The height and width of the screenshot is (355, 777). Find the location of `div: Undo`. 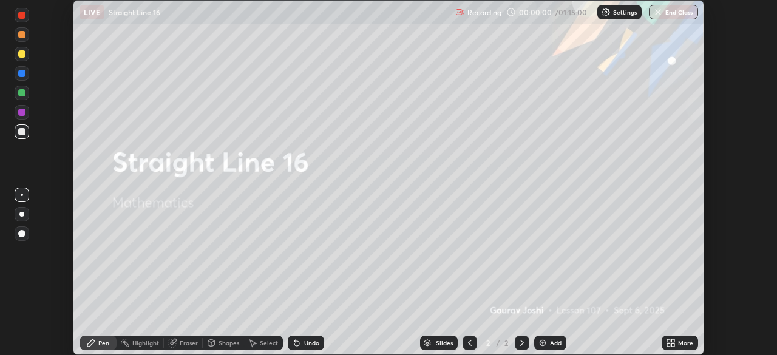

div: Undo is located at coordinates (311, 343).